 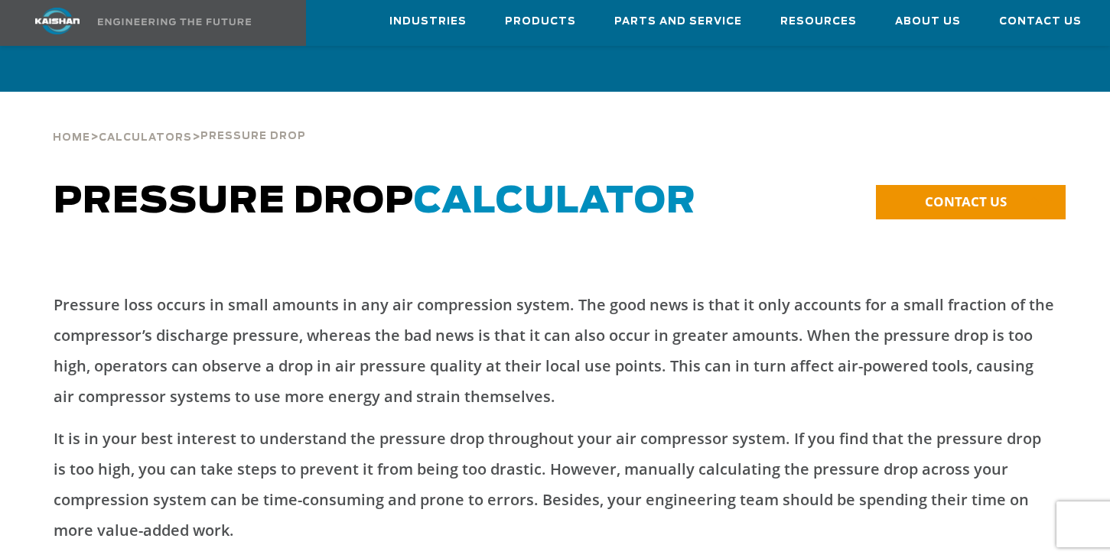 What do you see at coordinates (928, 21) in the screenshot?
I see `span: About Us` at bounding box center [928, 21].